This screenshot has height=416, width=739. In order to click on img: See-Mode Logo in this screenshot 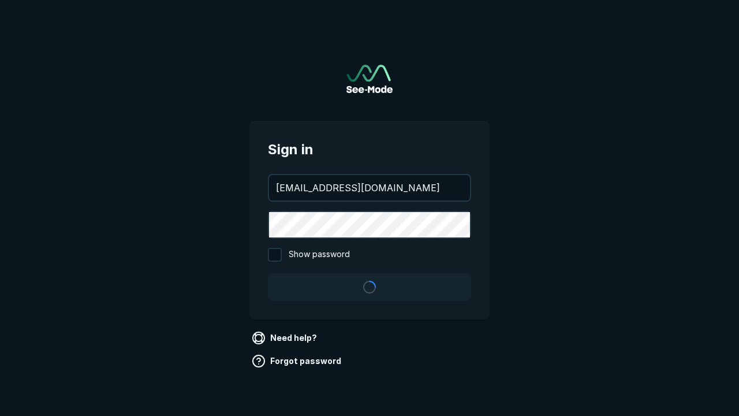, I will do `click(370, 79)`.